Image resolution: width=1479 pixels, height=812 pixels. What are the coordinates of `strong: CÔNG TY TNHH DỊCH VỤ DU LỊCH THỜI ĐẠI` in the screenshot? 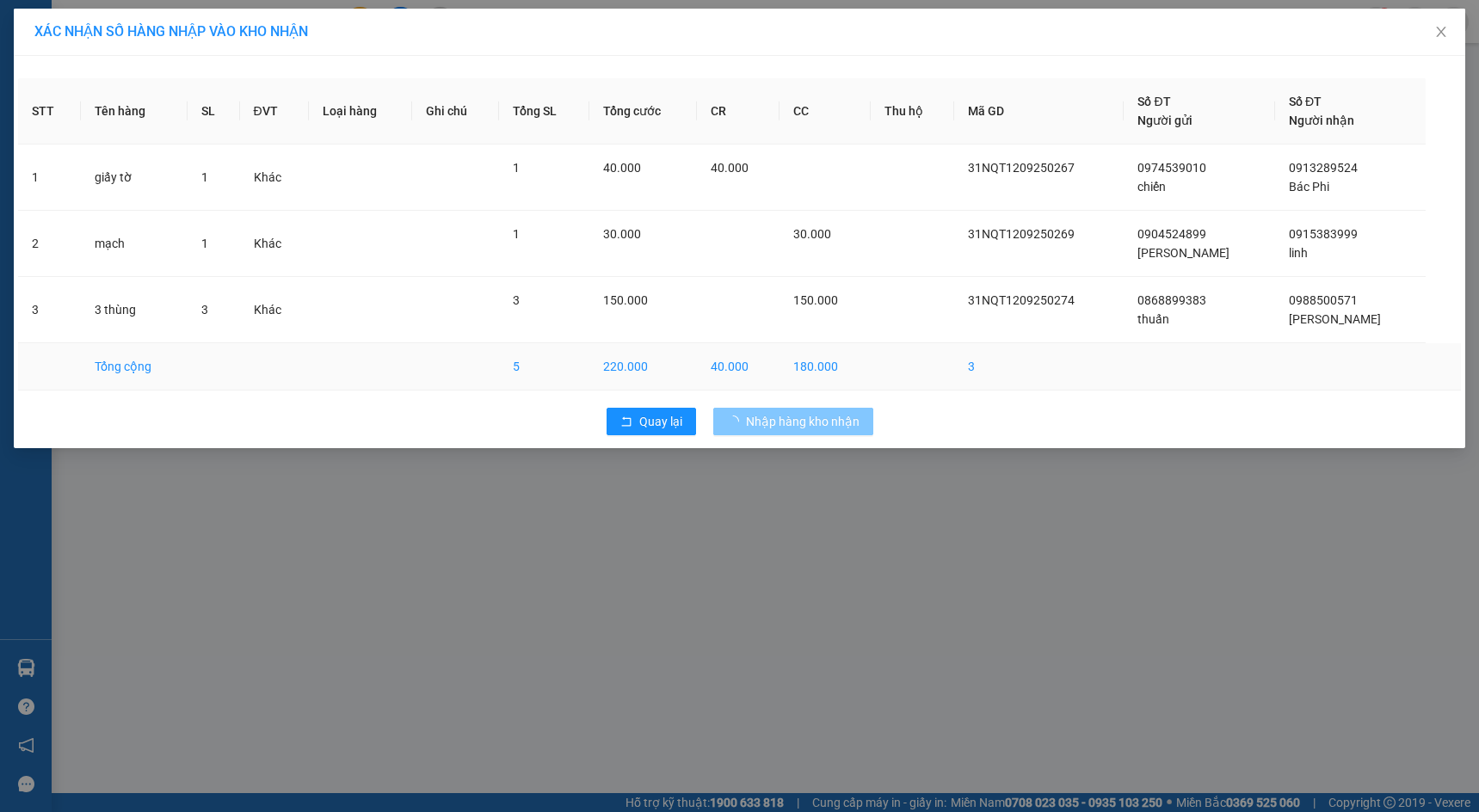 It's located at (85, 41).